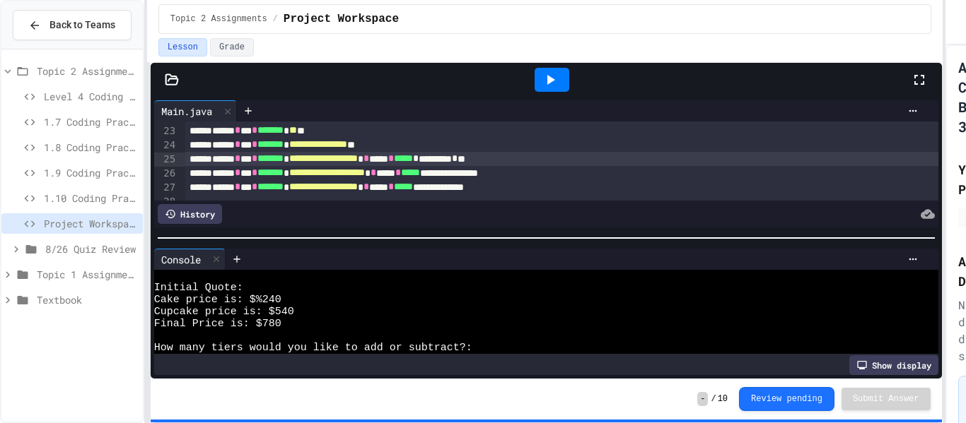  What do you see at coordinates (165, 146) in the screenshot?
I see `div: 24` at bounding box center [165, 146].